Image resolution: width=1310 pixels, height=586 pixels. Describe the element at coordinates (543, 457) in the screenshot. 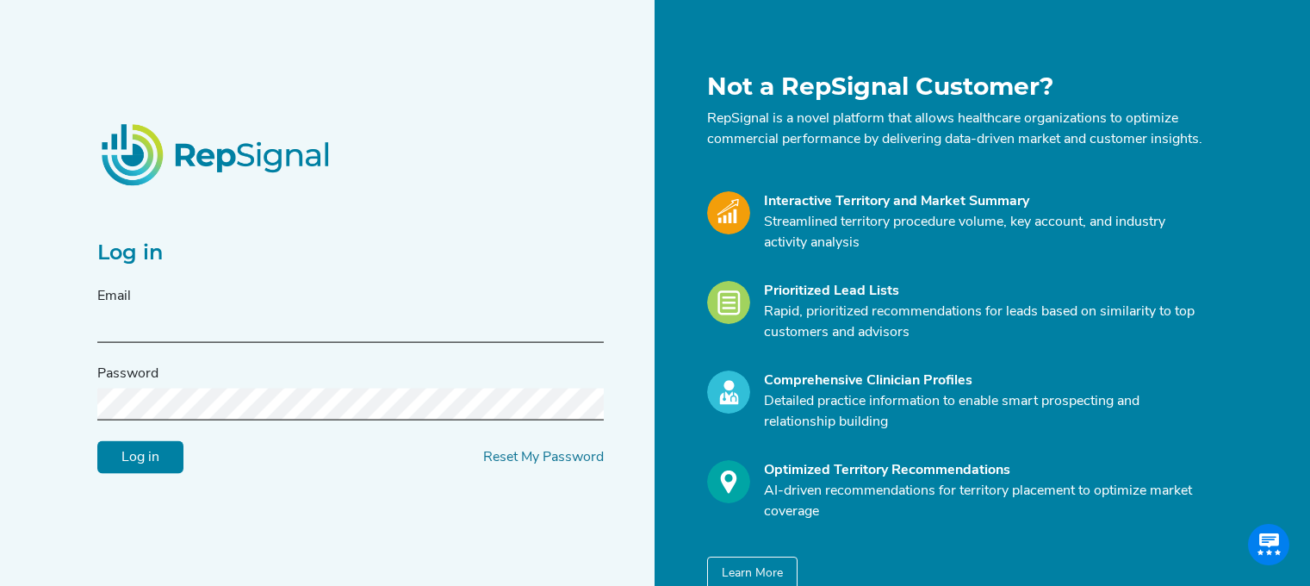

I see `a: Reset My Password` at that location.